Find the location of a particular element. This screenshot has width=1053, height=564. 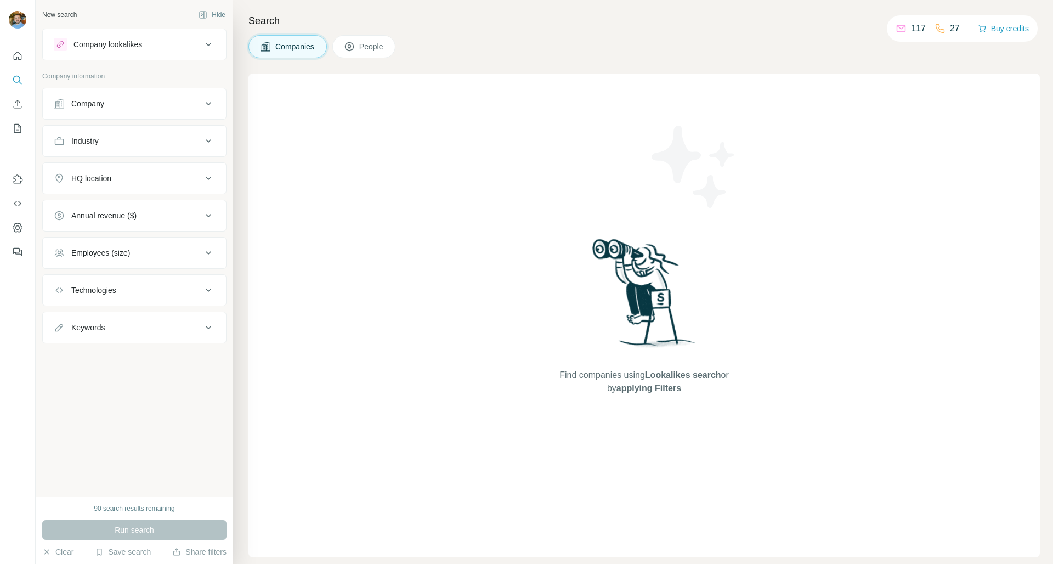

div: Industry is located at coordinates (85, 141).